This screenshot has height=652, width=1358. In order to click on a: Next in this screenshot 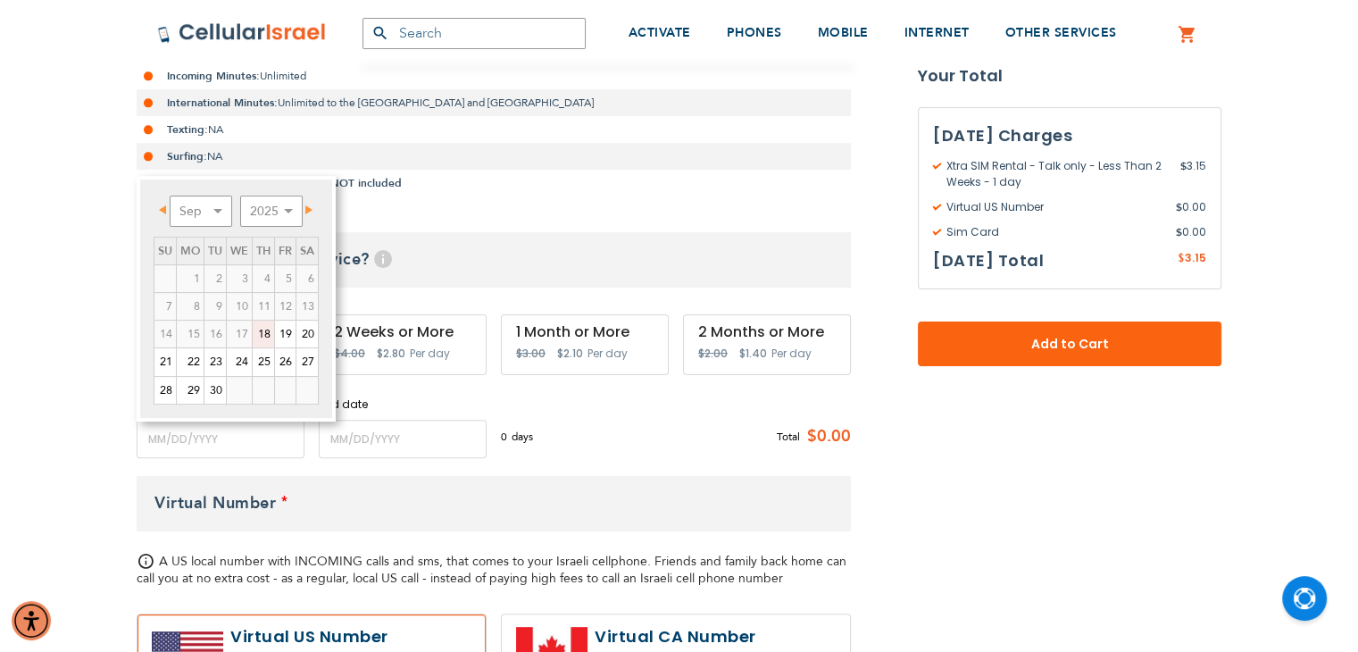, I will do `click(305, 210)`.